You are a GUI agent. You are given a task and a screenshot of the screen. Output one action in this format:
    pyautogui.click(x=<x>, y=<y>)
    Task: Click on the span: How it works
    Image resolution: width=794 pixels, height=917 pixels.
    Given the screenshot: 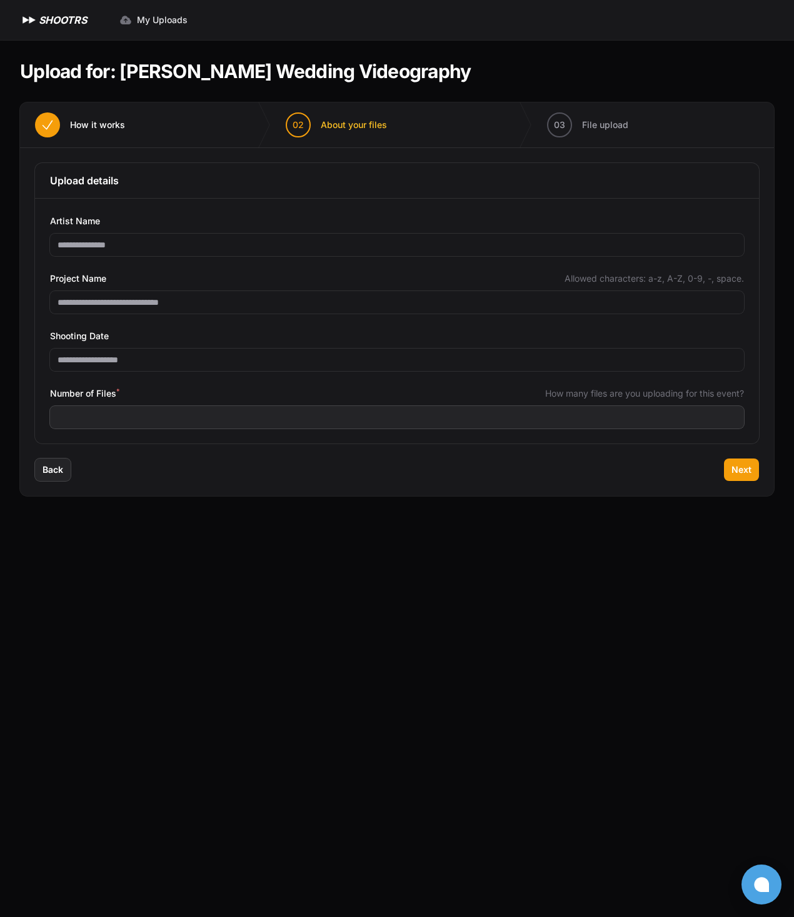 What is the action you would take?
    pyautogui.click(x=97, y=125)
    